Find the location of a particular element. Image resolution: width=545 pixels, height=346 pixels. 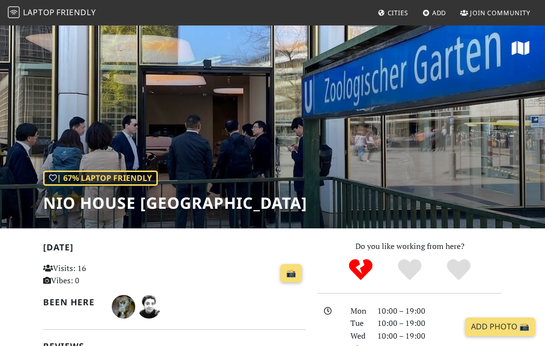

a: Join Community is located at coordinates (495, 13).